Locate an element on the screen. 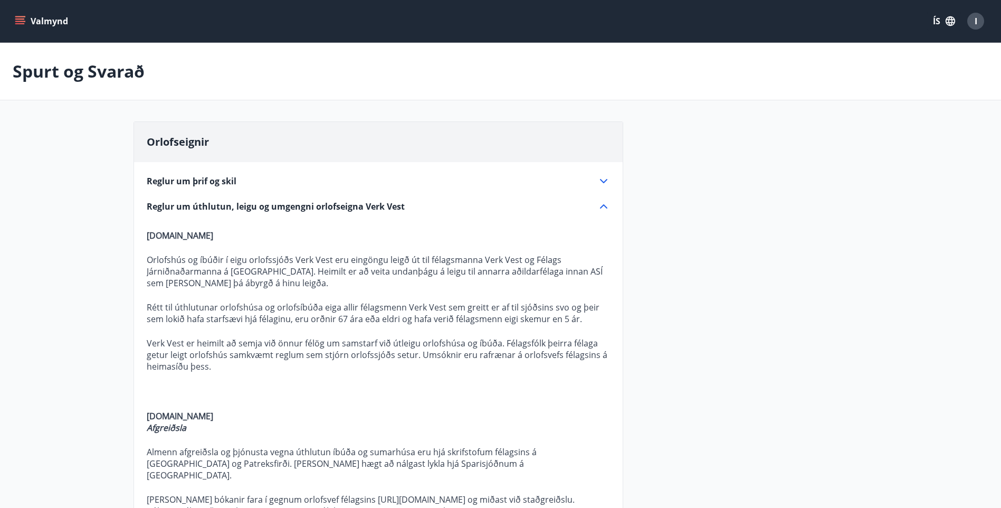  p: Spurt og Svarað is located at coordinates (79, 71).